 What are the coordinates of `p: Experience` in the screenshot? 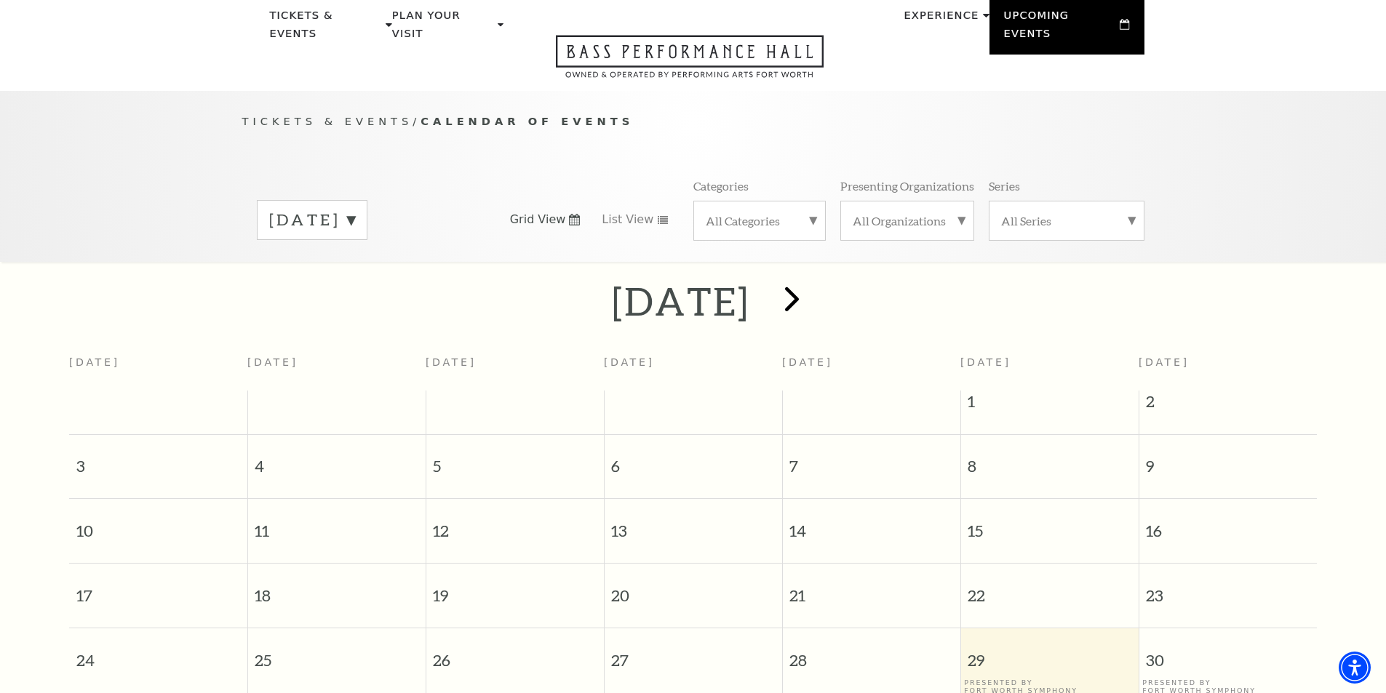 It's located at (940, 20).